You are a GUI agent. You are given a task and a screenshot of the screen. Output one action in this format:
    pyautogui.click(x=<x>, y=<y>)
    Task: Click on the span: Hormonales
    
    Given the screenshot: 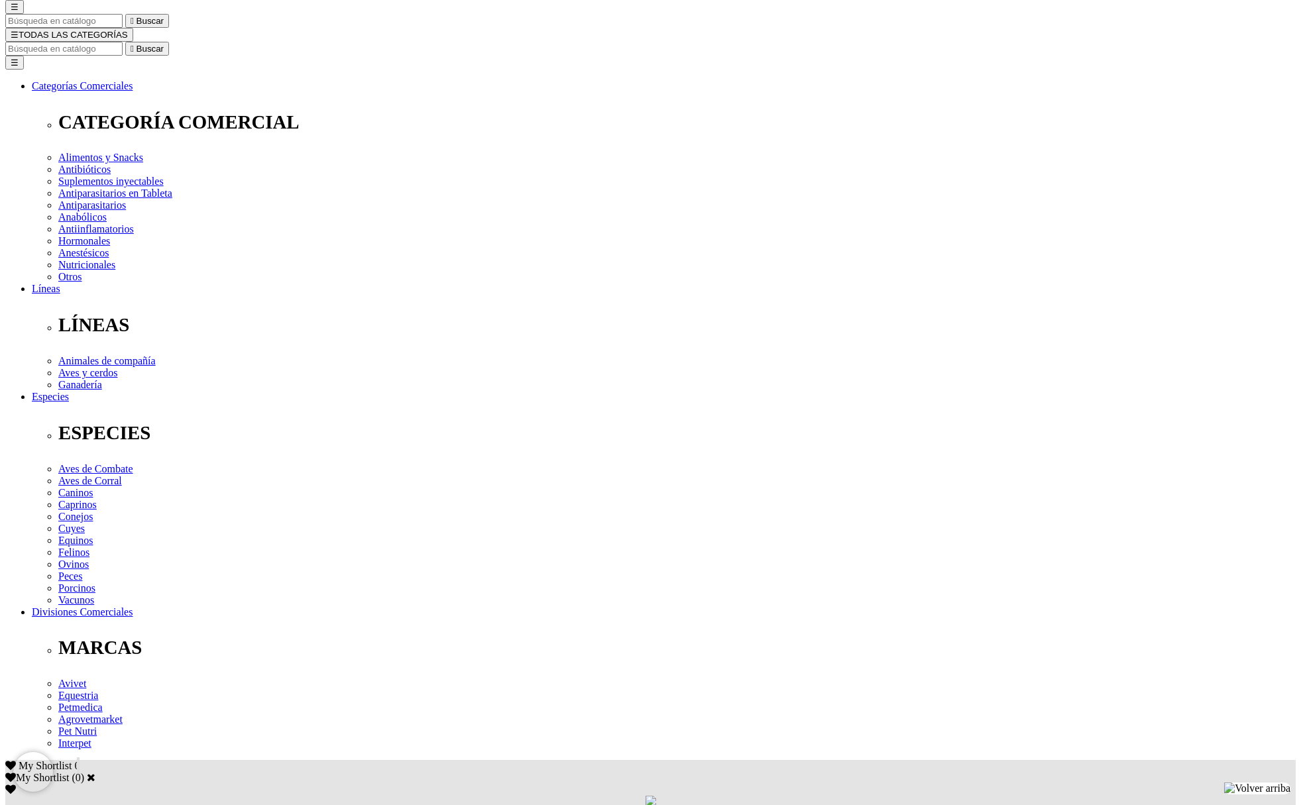 What is the action you would take?
    pyautogui.click(x=84, y=241)
    